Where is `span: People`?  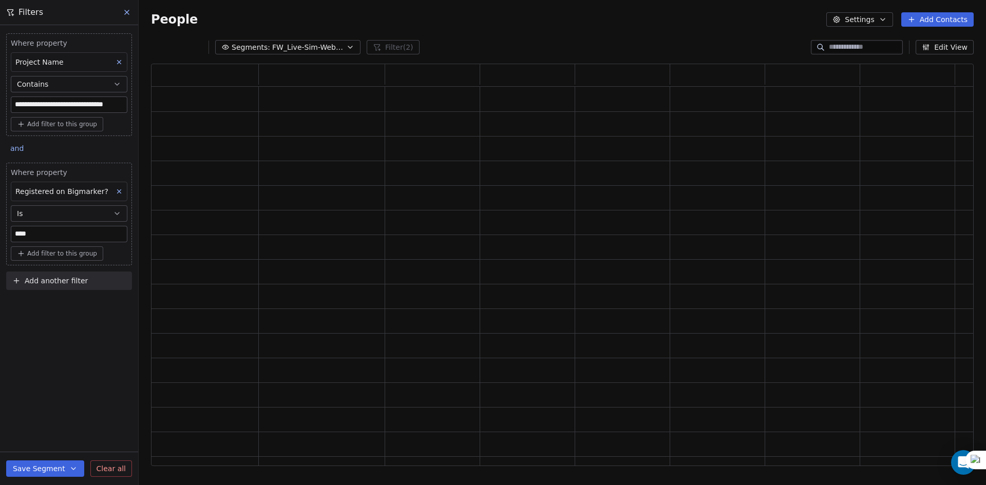
span: People is located at coordinates (174, 20).